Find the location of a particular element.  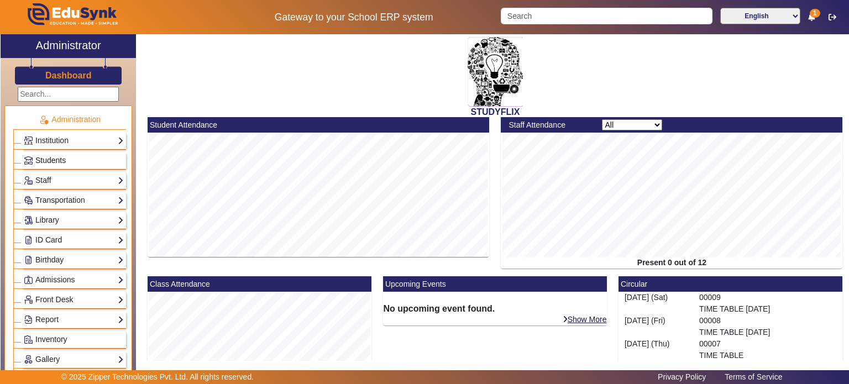

h6: No upcoming event found. is located at coordinates (495, 308).